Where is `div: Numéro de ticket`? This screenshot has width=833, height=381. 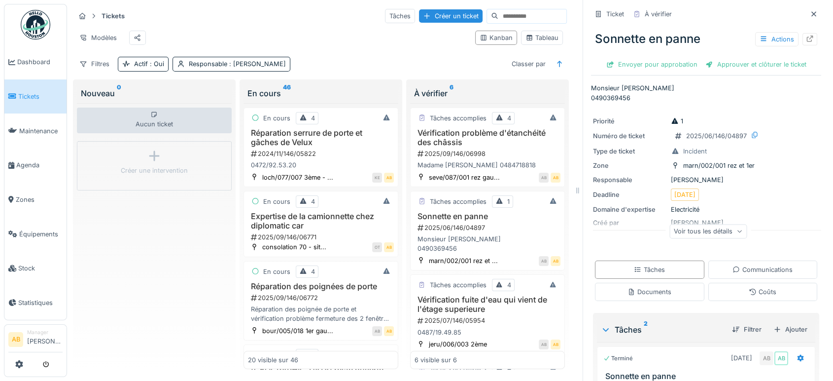 div: Numéro de ticket is located at coordinates (630, 136).